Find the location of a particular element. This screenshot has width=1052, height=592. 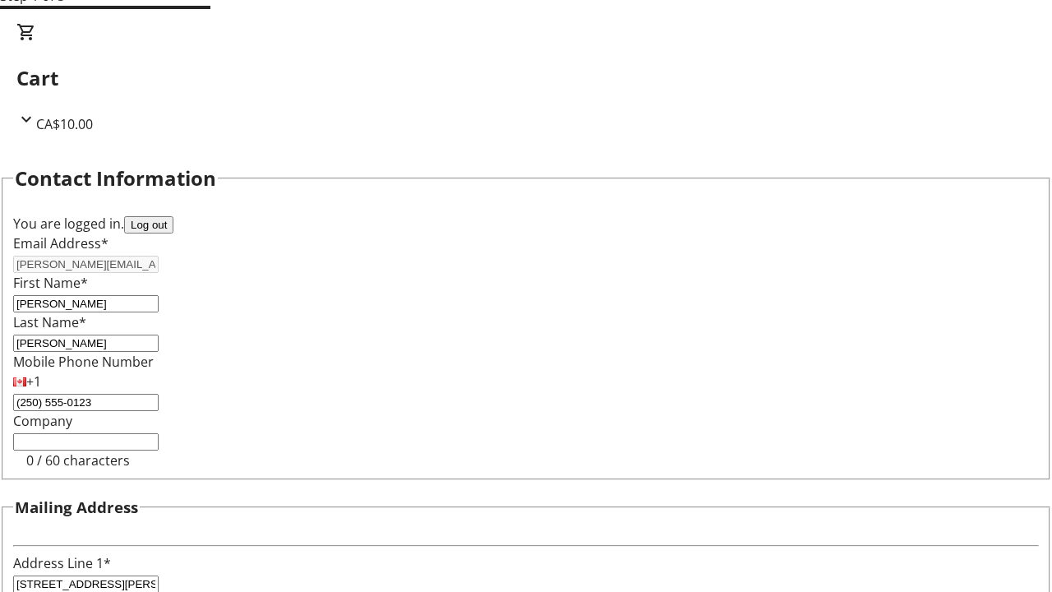

label: Email Address* is located at coordinates (61, 243).